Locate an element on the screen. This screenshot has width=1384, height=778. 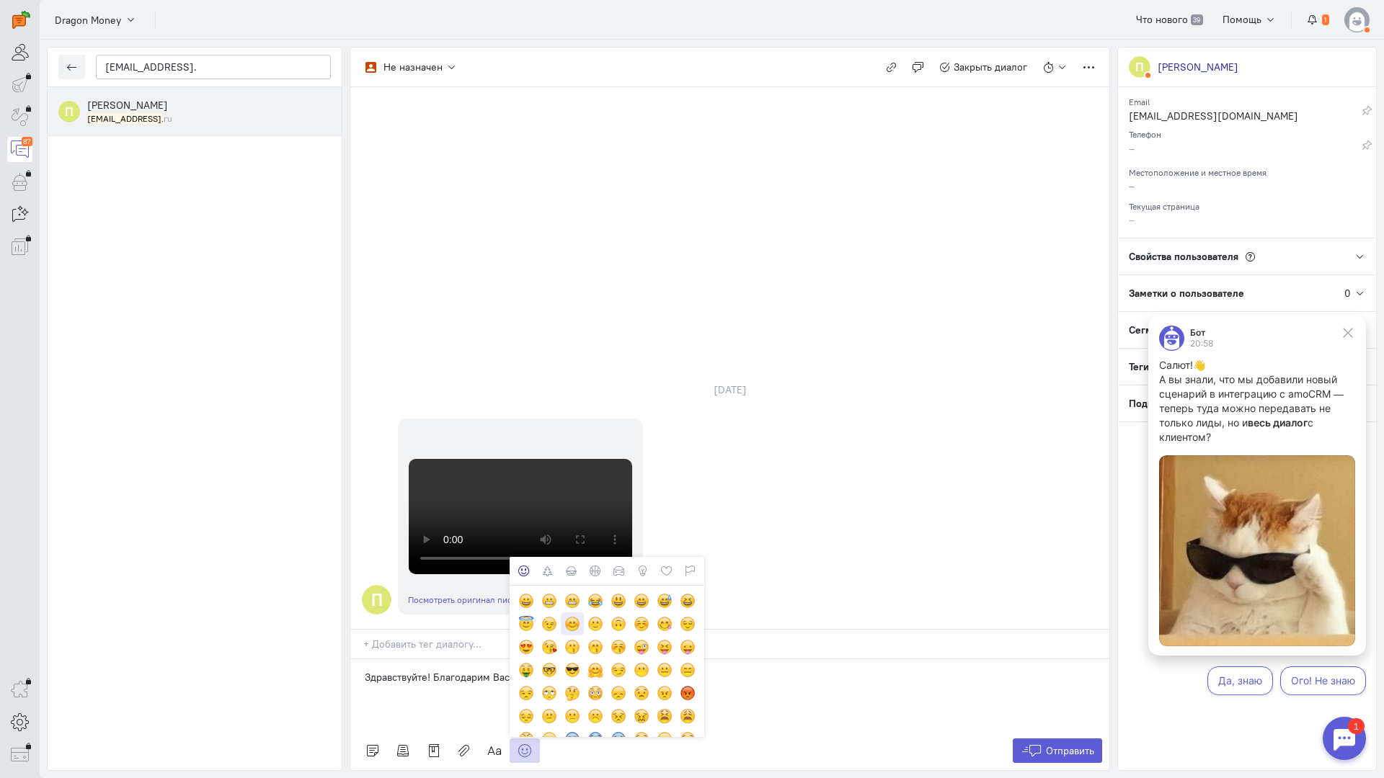
span: Поздняков Дмитрий is located at coordinates (128, 105).